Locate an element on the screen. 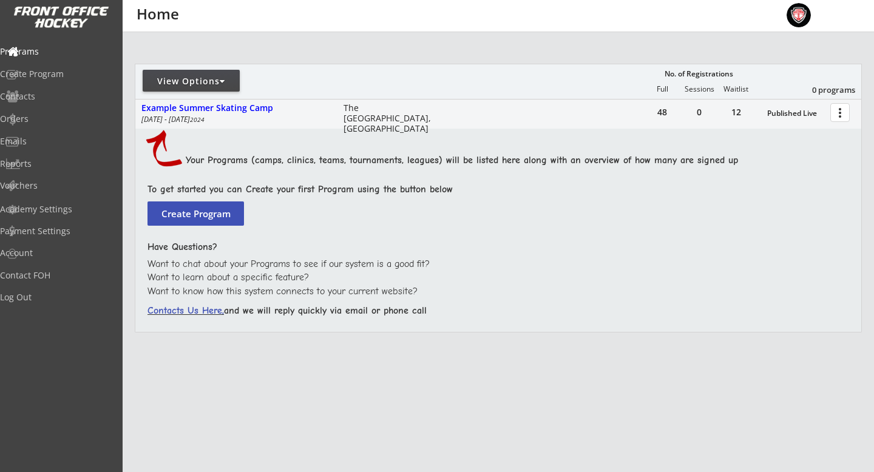 This screenshot has height=472, width=874. div: 0 programs is located at coordinates (824, 90).